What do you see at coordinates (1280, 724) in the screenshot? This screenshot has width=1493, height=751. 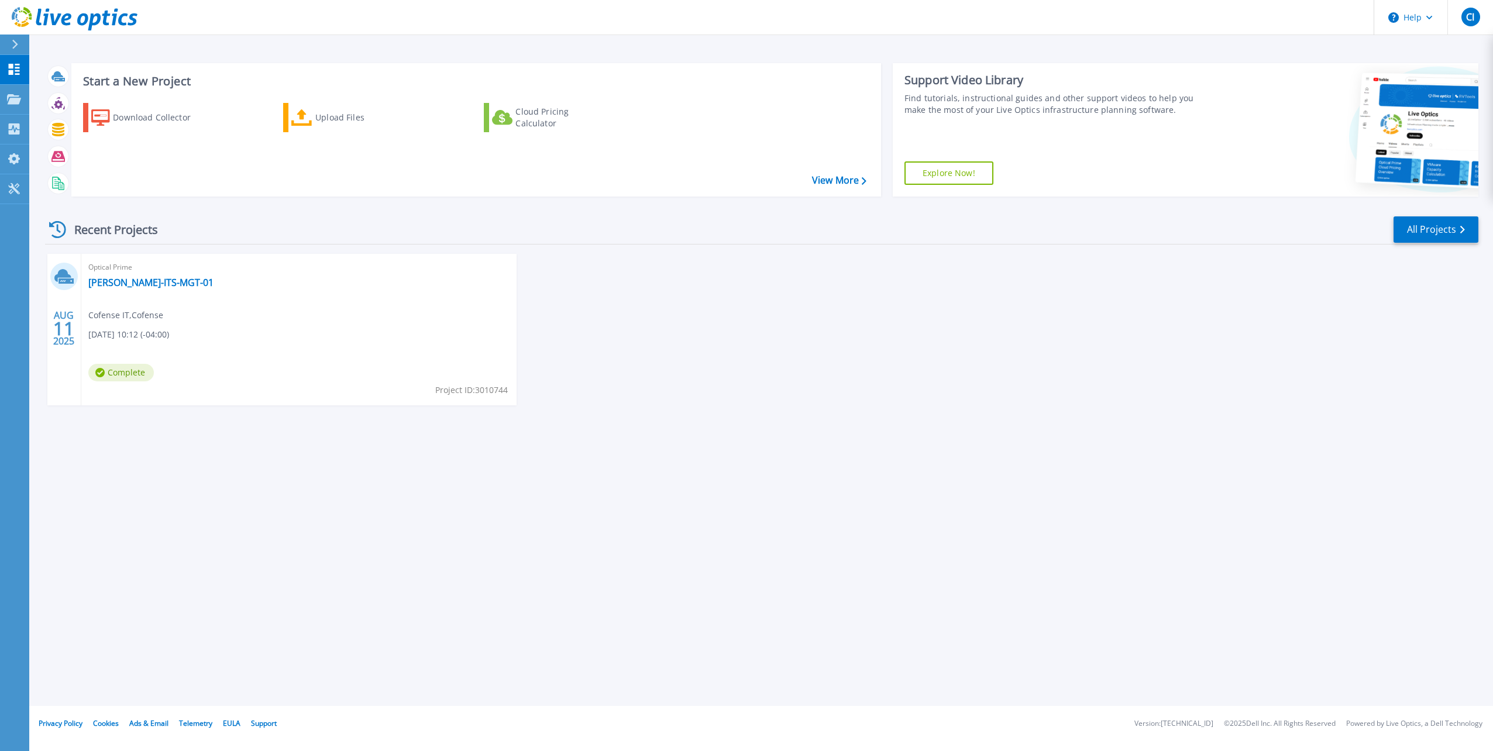 I see `li: © 2025 Dell Inc. All Rights Reserved` at bounding box center [1280, 724].